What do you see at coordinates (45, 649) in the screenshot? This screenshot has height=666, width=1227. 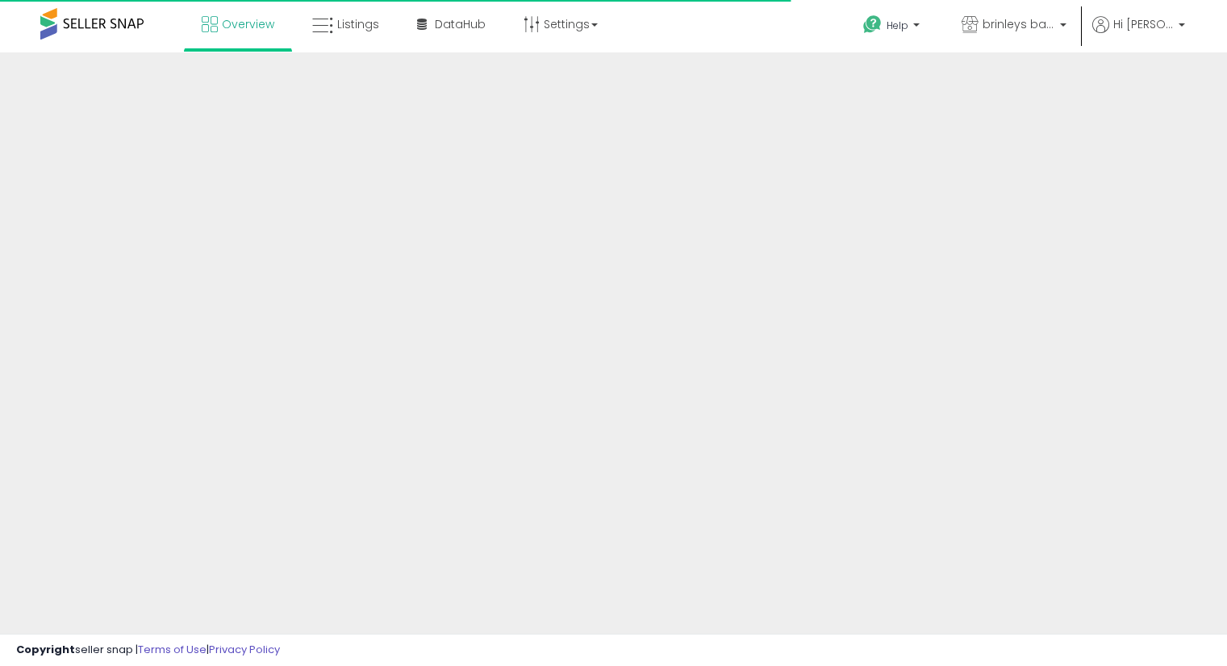 I see `strong: Copyright` at bounding box center [45, 649].